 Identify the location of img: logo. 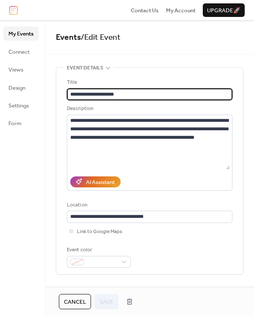
(14, 10).